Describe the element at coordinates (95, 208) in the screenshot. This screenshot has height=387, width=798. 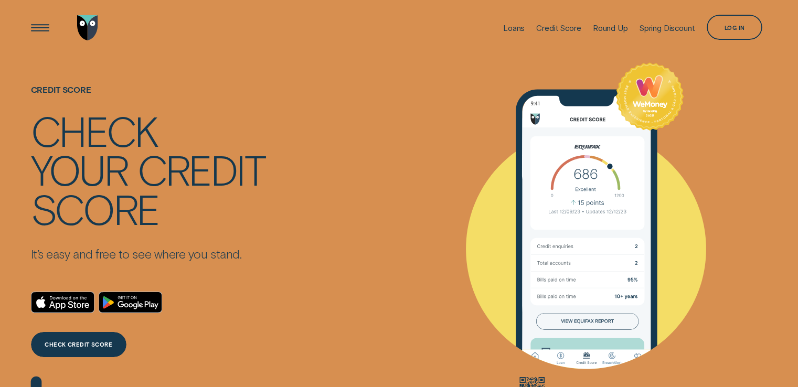
I see `div: score` at that location.